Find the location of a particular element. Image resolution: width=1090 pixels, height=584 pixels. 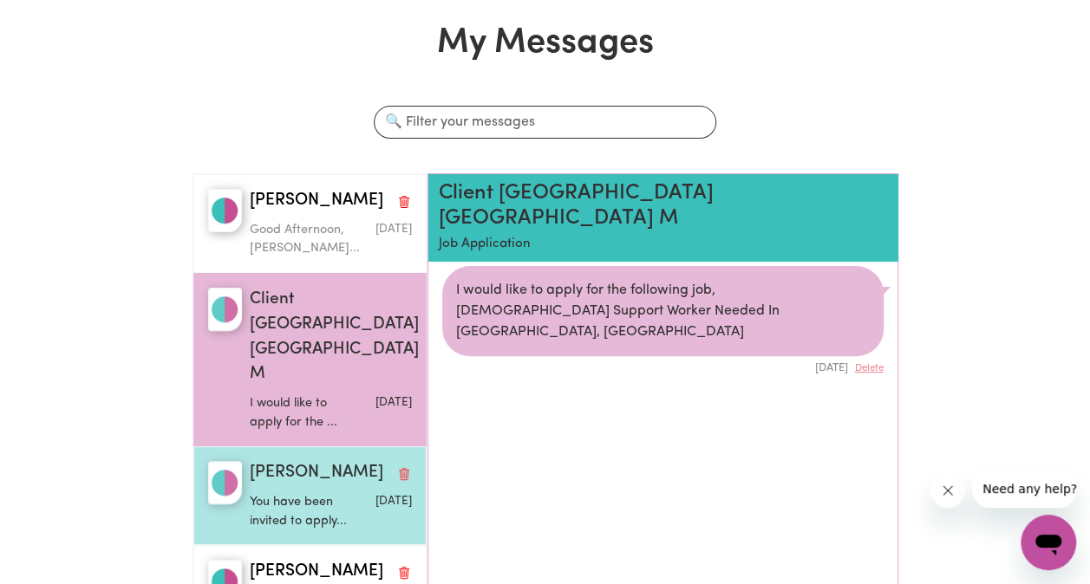

span: Message sent on May 5, 2025 is located at coordinates (394, 501).